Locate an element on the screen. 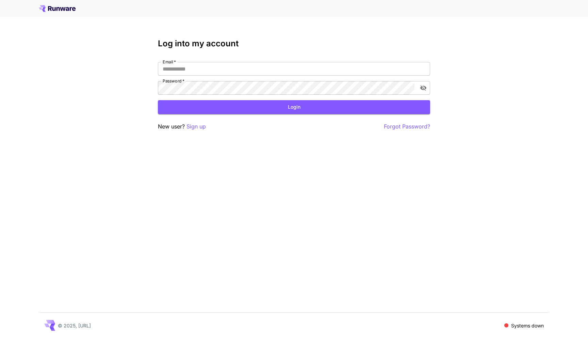 This screenshot has width=588, height=338. p: Sign up is located at coordinates (196, 126).